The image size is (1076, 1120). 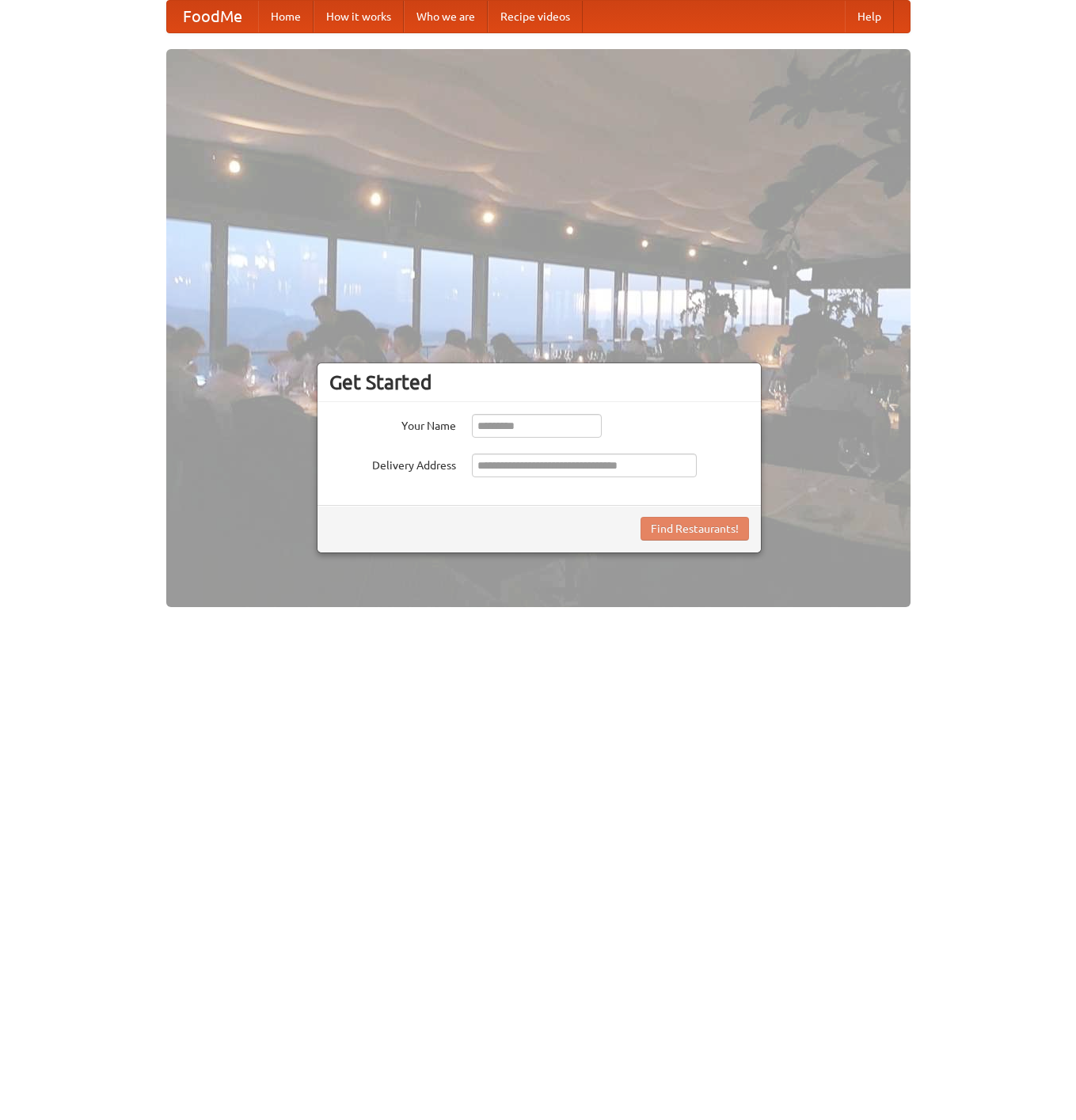 What do you see at coordinates (869, 17) in the screenshot?
I see `a: Help` at bounding box center [869, 17].